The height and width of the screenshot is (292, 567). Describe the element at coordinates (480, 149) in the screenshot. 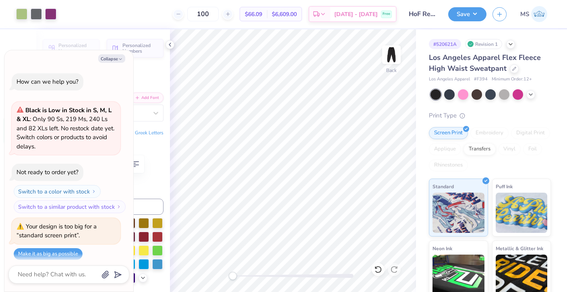

I see `div: Transfers` at that location.